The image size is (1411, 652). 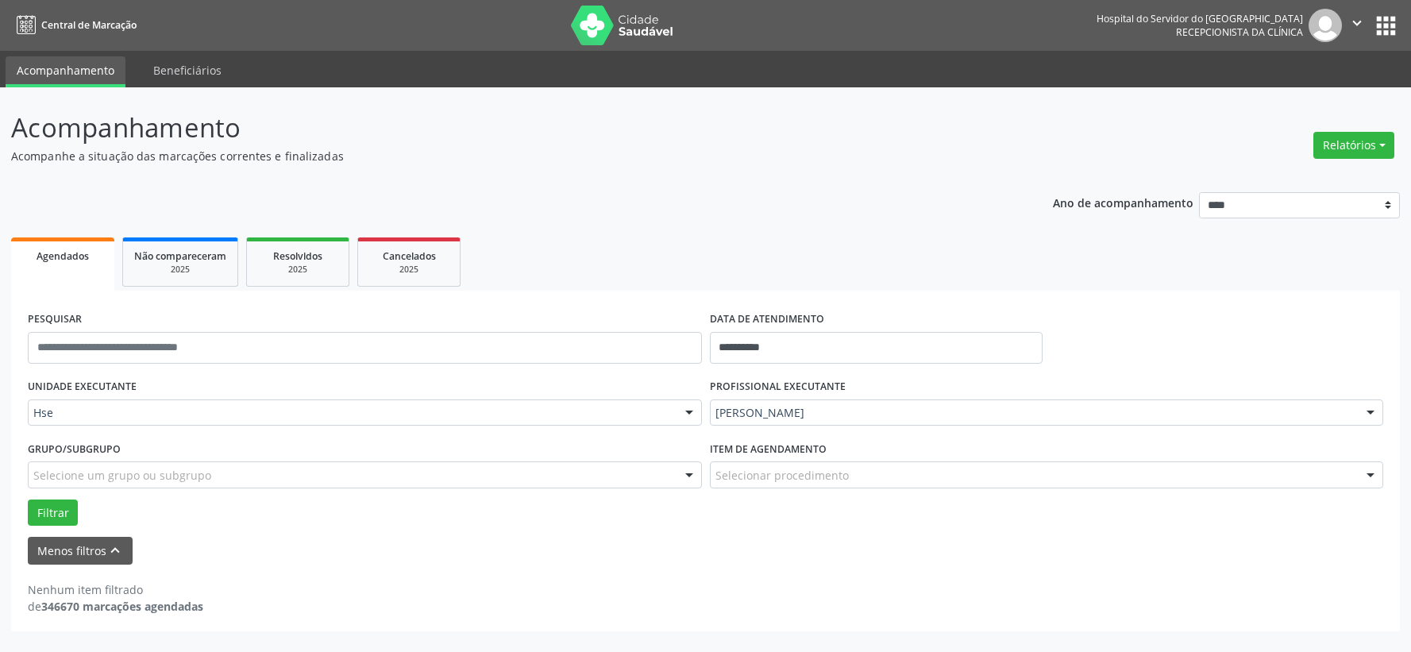 What do you see at coordinates (1123, 202) in the screenshot?
I see `p: Ano de acompanhamento` at bounding box center [1123, 202].